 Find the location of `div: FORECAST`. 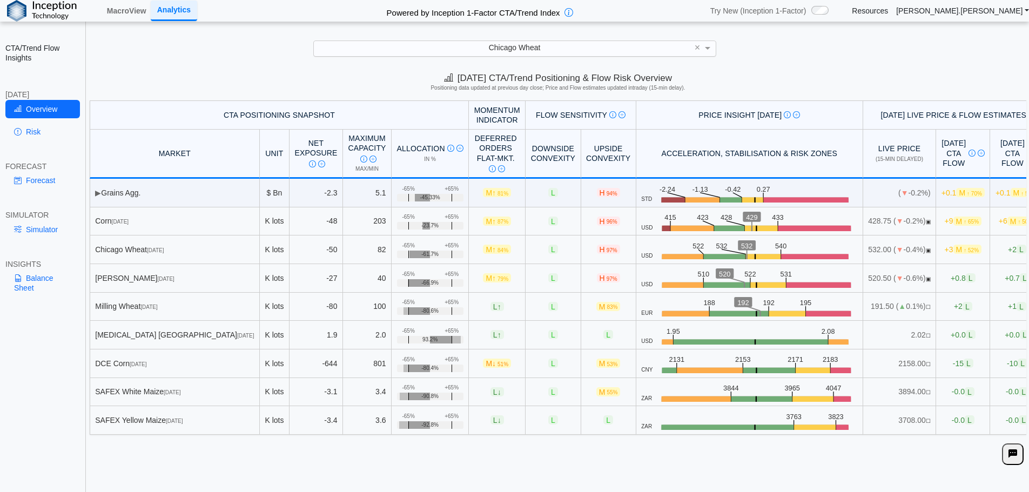

div: FORECAST is located at coordinates (43, 166).